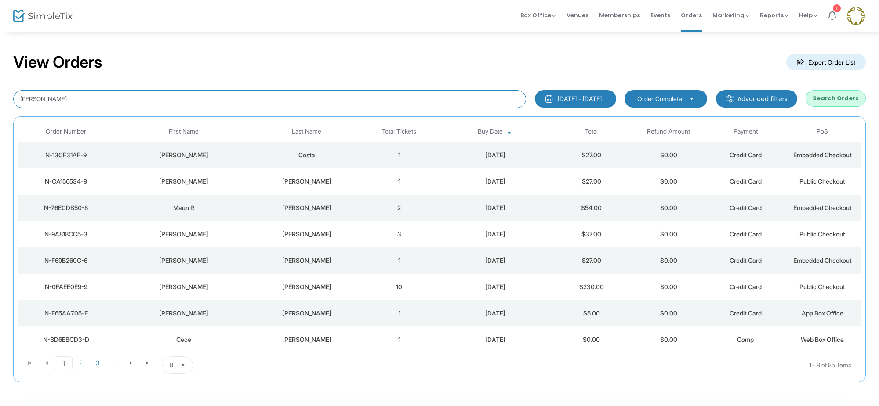 This screenshot has width=879, height=406. I want to click on div: N-76ECDB50-8, so click(66, 208).